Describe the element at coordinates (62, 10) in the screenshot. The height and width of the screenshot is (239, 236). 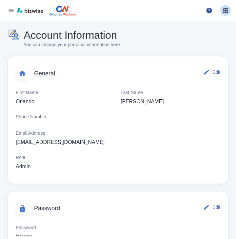
I see `img: ORLANDO WALTERS` at that location.